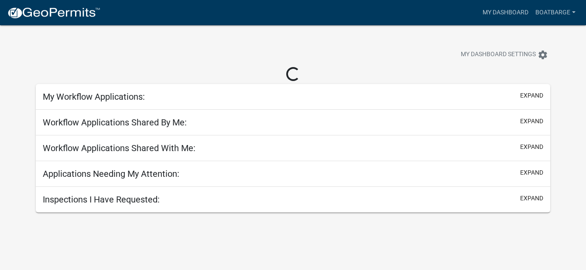 This screenshot has height=270, width=586. I want to click on button: My Dashboard Settingssettings, so click(504, 55).